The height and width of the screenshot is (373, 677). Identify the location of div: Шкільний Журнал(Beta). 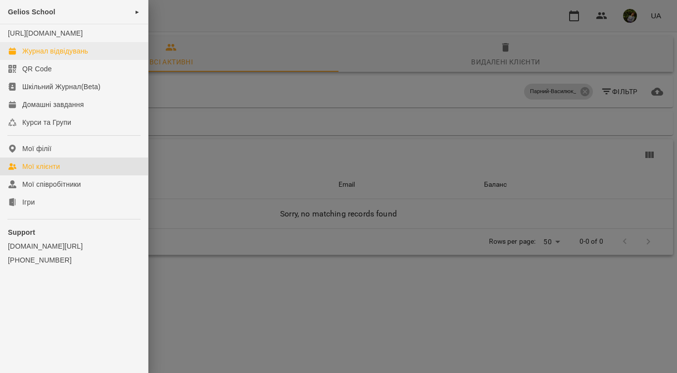
(61, 87).